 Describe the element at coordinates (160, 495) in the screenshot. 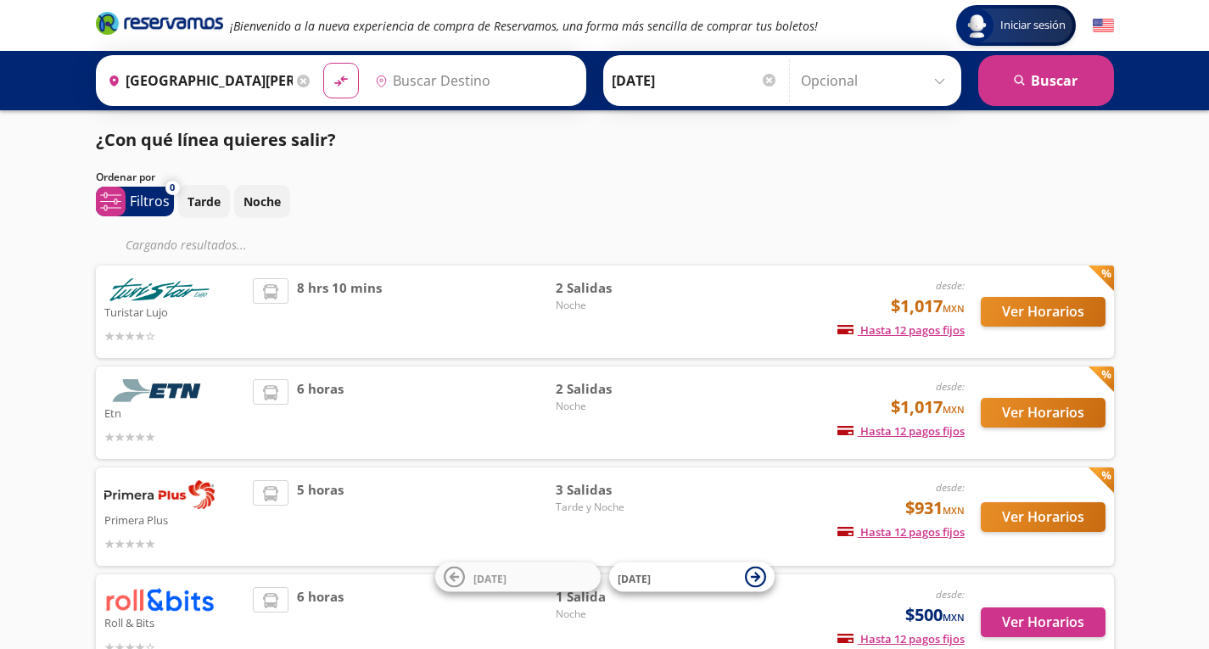

I see `img: Primera Plus` at that location.